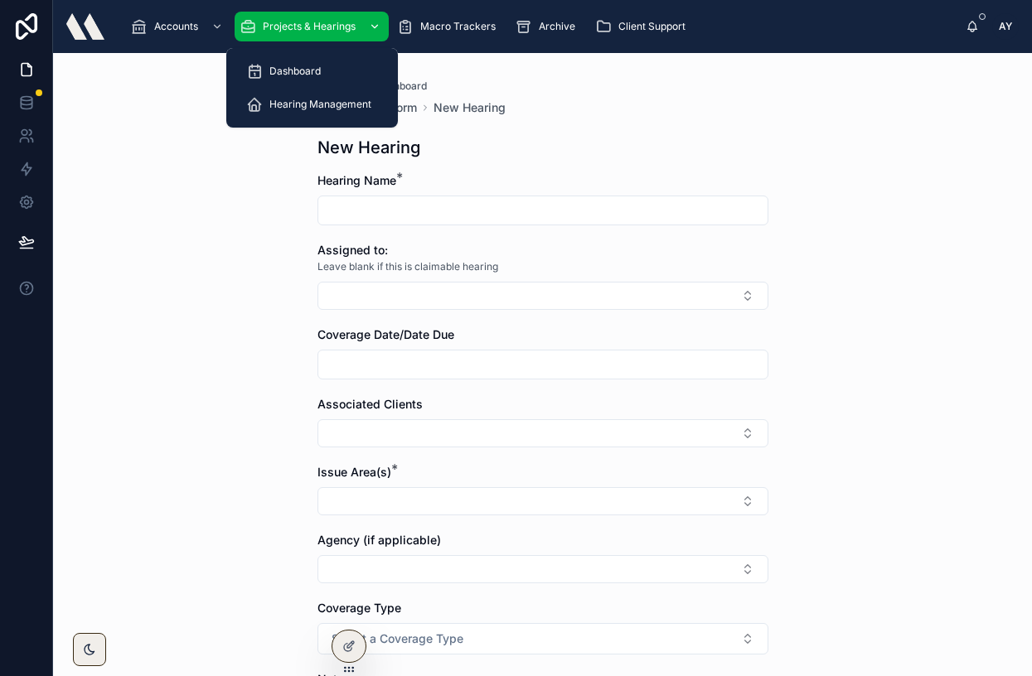 This screenshot has height=676, width=1032. I want to click on span: Macro Trackers, so click(457, 27).